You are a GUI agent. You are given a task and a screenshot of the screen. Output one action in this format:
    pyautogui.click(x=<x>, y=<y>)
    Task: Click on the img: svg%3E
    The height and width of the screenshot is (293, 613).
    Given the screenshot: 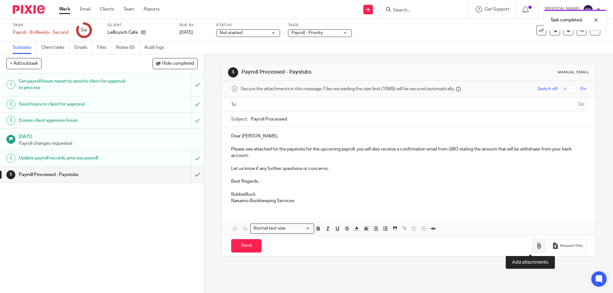 What is the action you would take?
    pyautogui.click(x=588, y=10)
    